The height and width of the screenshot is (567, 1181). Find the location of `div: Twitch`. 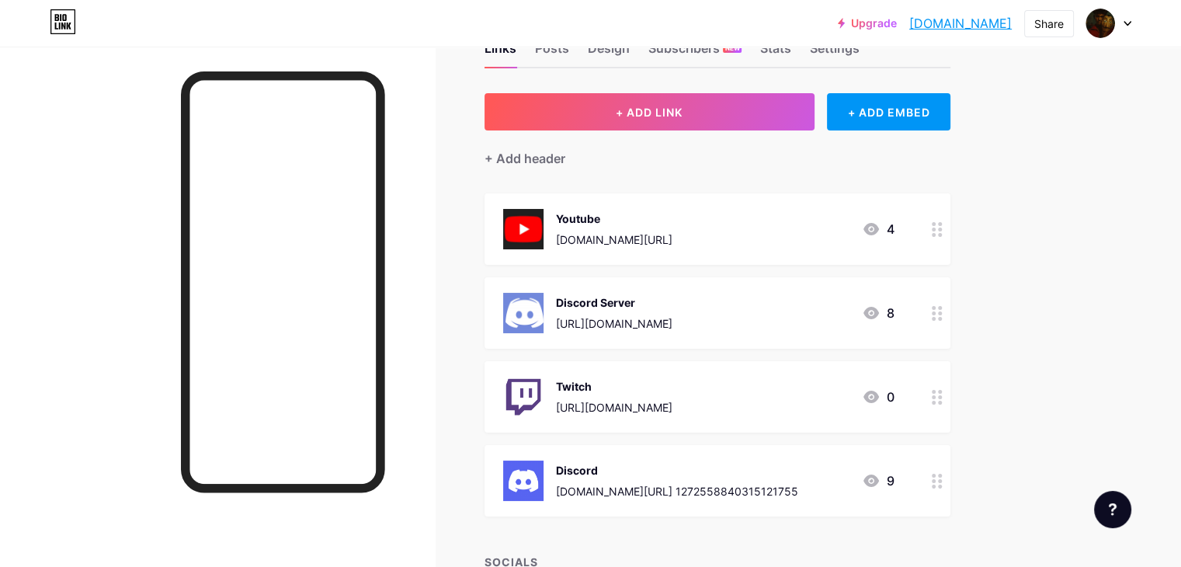

div: Twitch is located at coordinates (614, 386).